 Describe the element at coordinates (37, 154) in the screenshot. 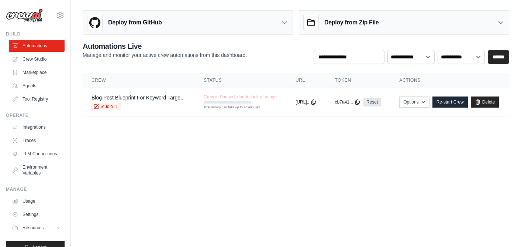

I see `a: LLM Connections` at that location.